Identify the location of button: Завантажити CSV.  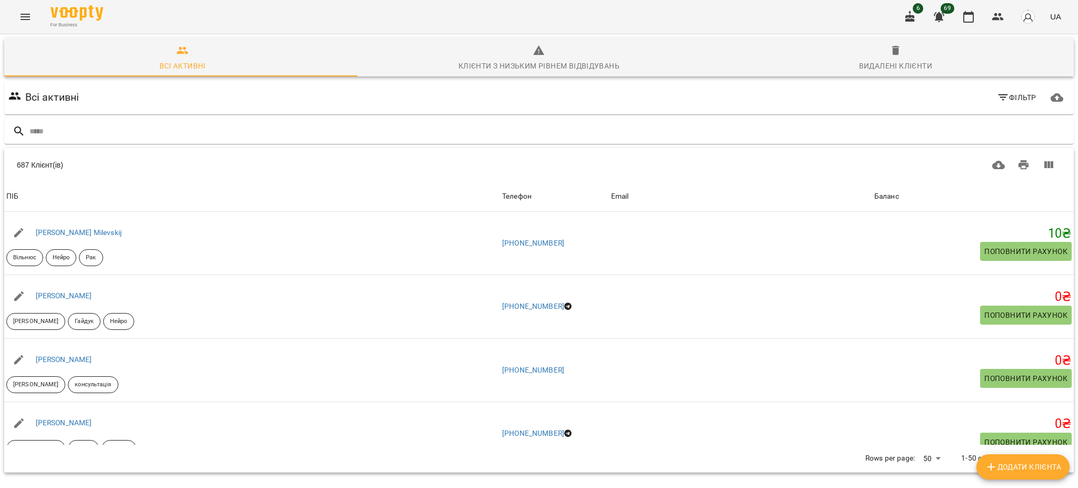
(999, 165).